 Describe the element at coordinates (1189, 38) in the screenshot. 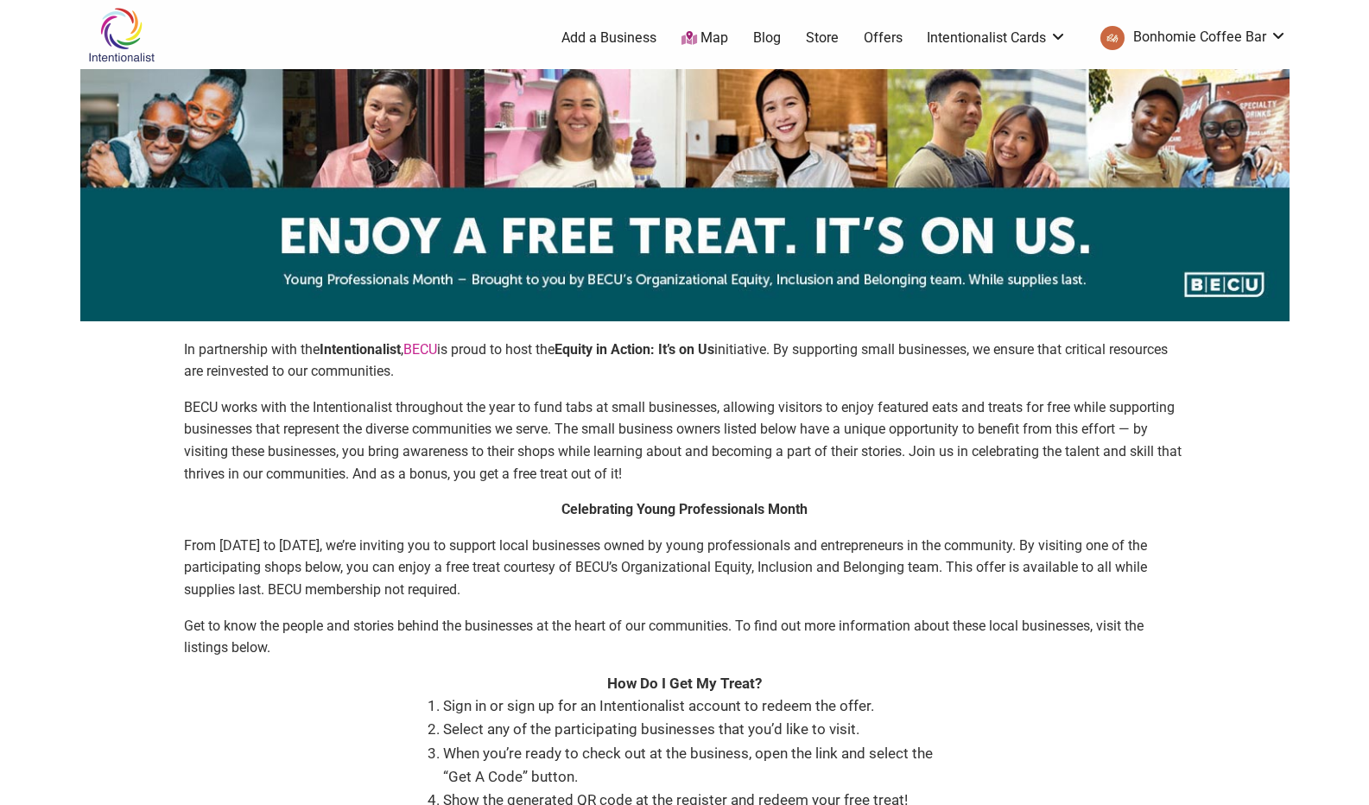

I see `a: Bonhomie Coffee Bar` at that location.